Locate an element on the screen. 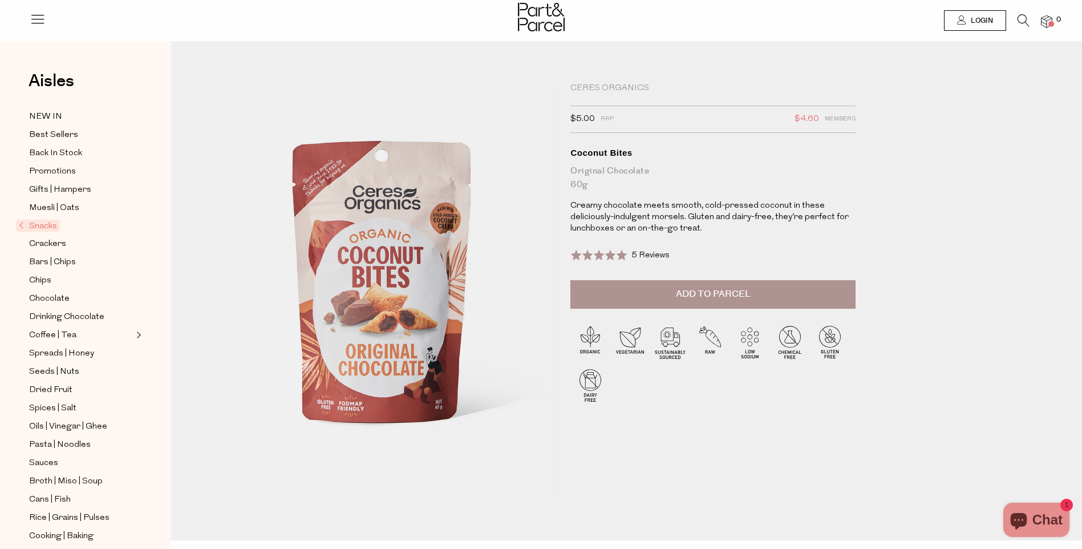 The width and height of the screenshot is (1082, 549). span: Drinking Chocolate is located at coordinates (67, 317).